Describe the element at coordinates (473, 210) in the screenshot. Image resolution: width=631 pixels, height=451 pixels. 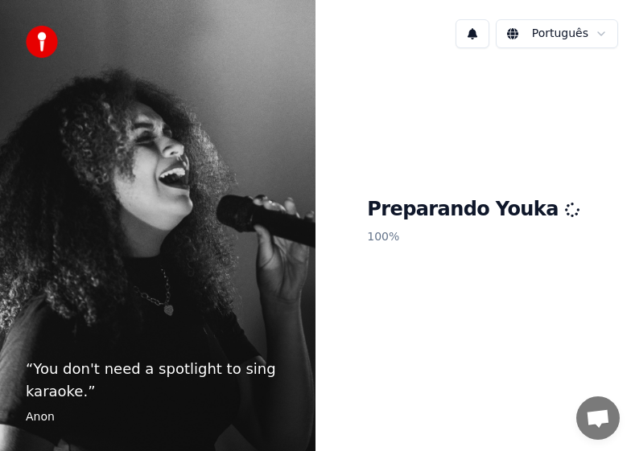
I see `h1: Preparando Youka` at that location.